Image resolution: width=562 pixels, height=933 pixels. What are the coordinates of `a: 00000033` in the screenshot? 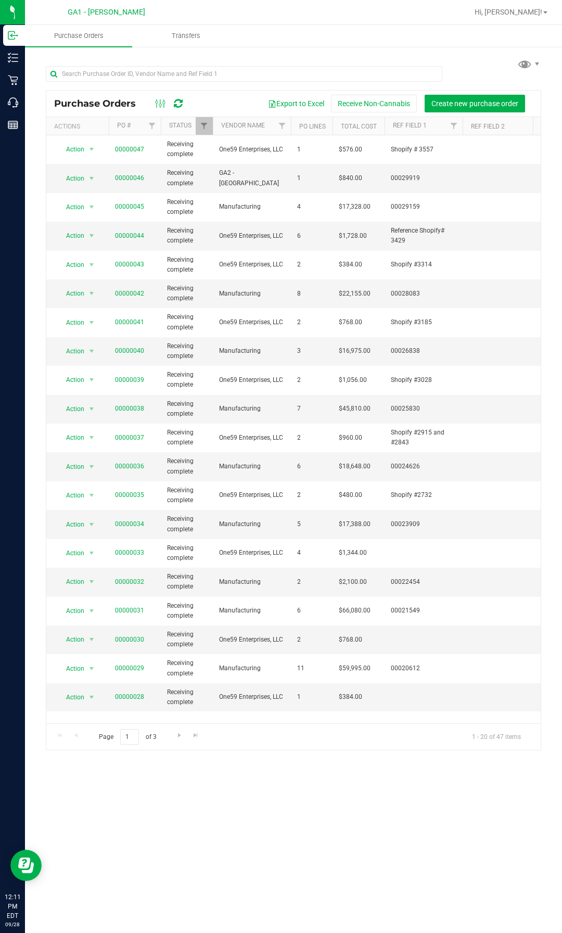 It's located at (130, 553).